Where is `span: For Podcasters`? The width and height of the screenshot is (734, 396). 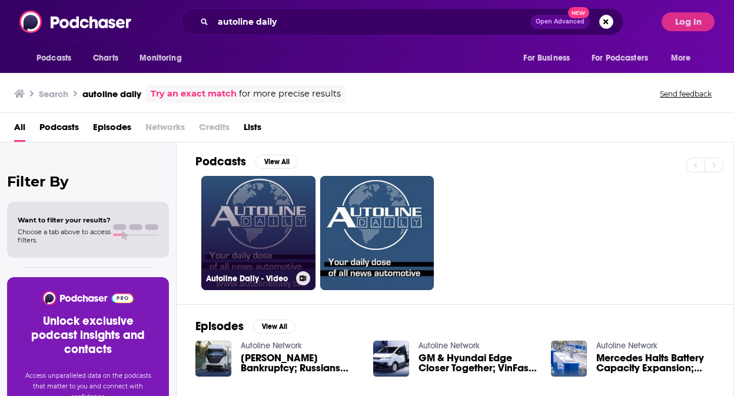
span: For Podcasters is located at coordinates (620, 58).